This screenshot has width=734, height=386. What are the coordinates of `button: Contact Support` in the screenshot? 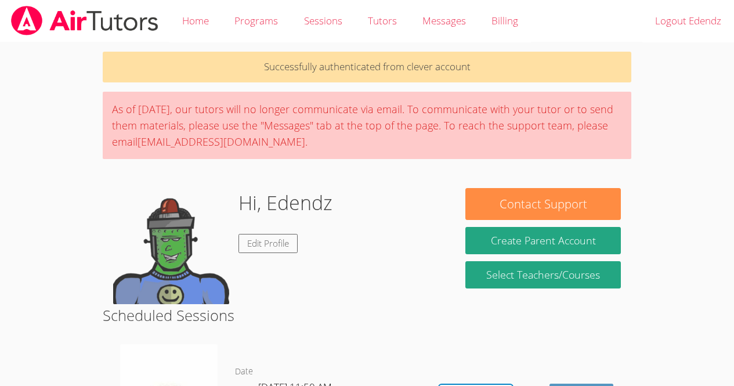 It's located at (542, 204).